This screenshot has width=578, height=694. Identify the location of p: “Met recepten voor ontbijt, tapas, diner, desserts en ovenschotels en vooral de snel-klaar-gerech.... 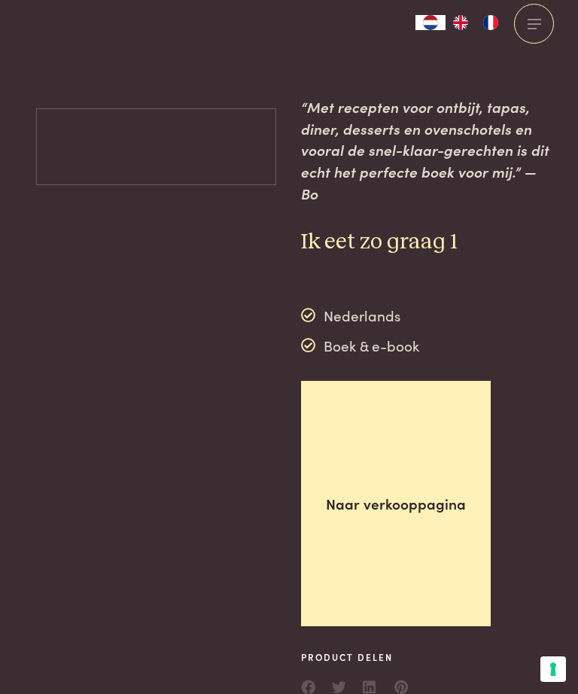
(428, 150).